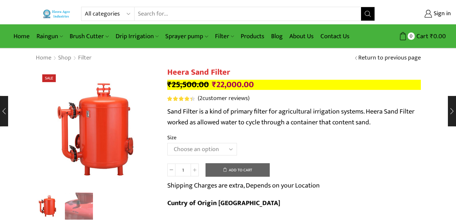 This screenshot has height=222, width=456. Describe the element at coordinates (223, 99) in the screenshot. I see `a: (2customer reviews)` at that location.